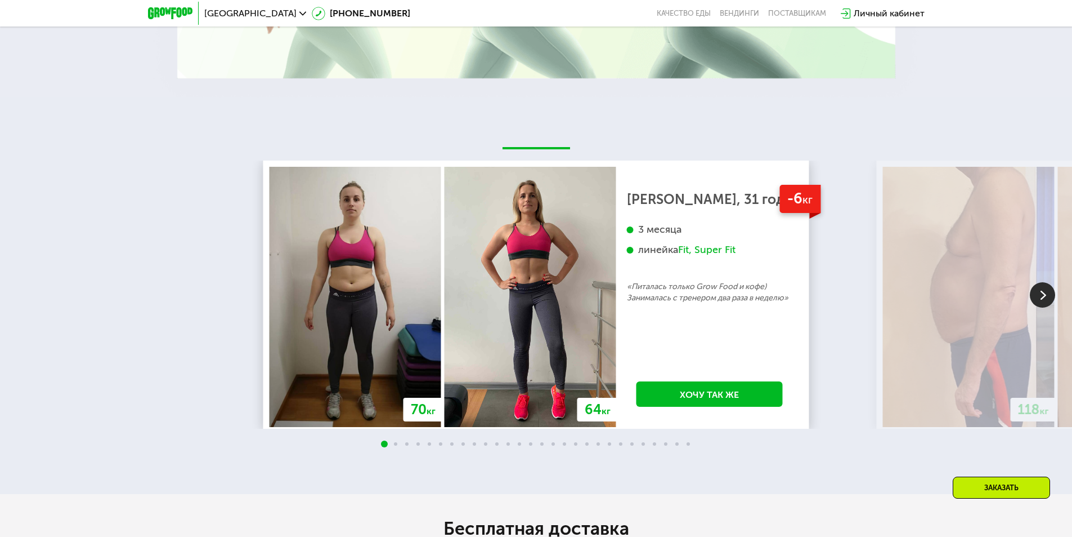 This screenshot has width=1072, height=537. I want to click on a: Хочу так же, so click(710, 394).